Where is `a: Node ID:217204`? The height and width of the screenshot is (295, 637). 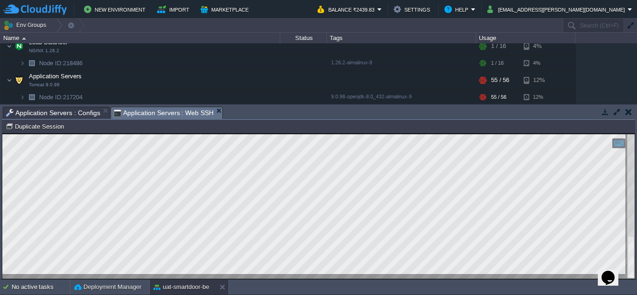 a: Node ID:217204 is located at coordinates (61, 97).